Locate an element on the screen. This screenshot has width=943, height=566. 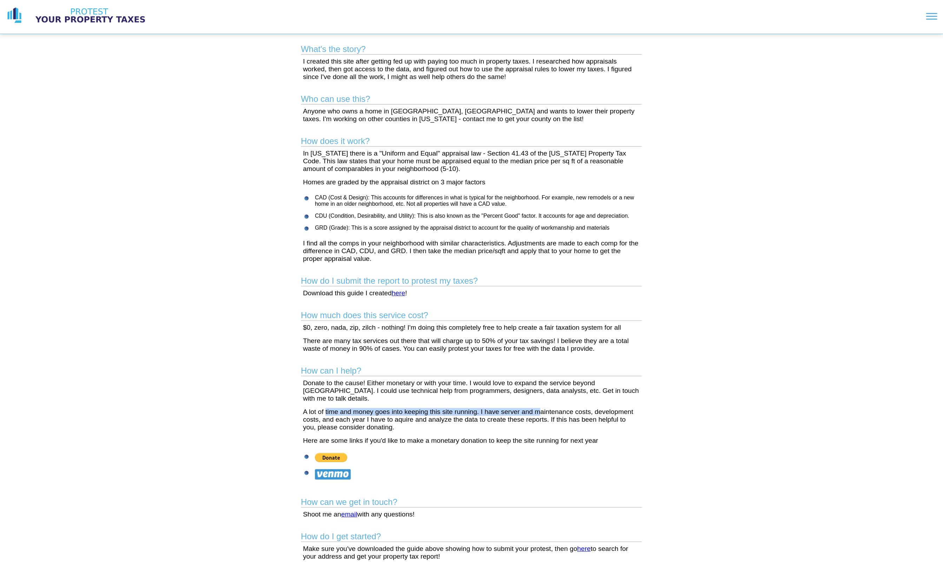
p: Homes are graded by the appraisal district on 3 major factors is located at coordinates (472, 182).